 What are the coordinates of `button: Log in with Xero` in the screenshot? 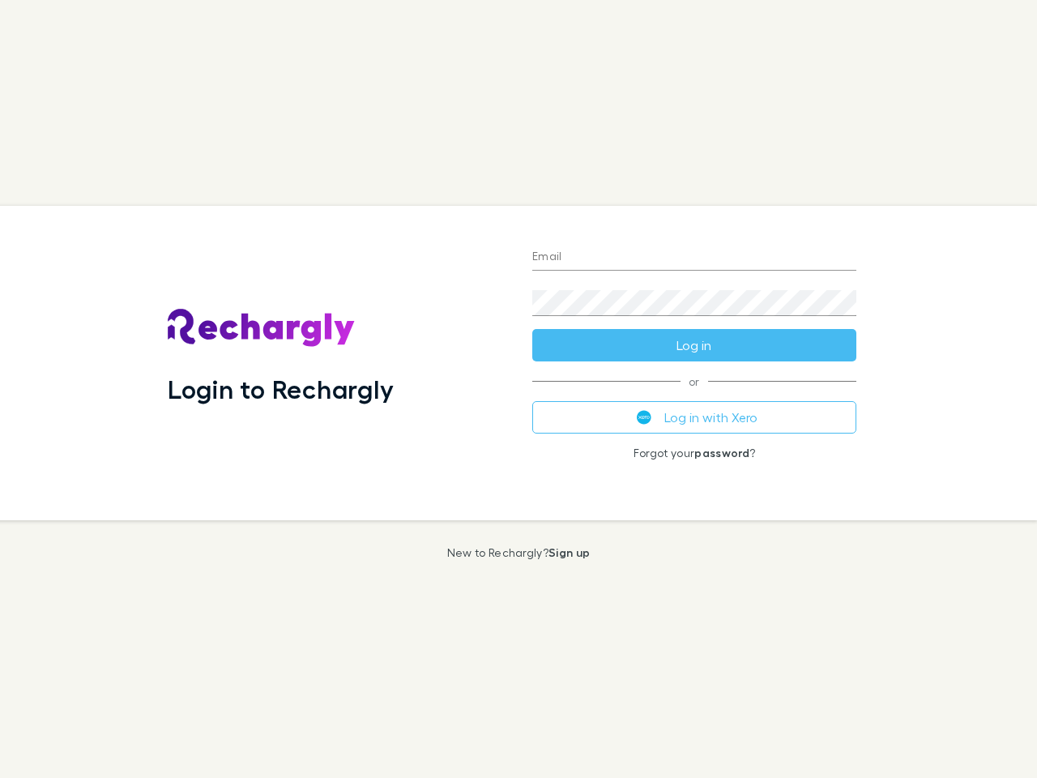 It's located at (695, 417).